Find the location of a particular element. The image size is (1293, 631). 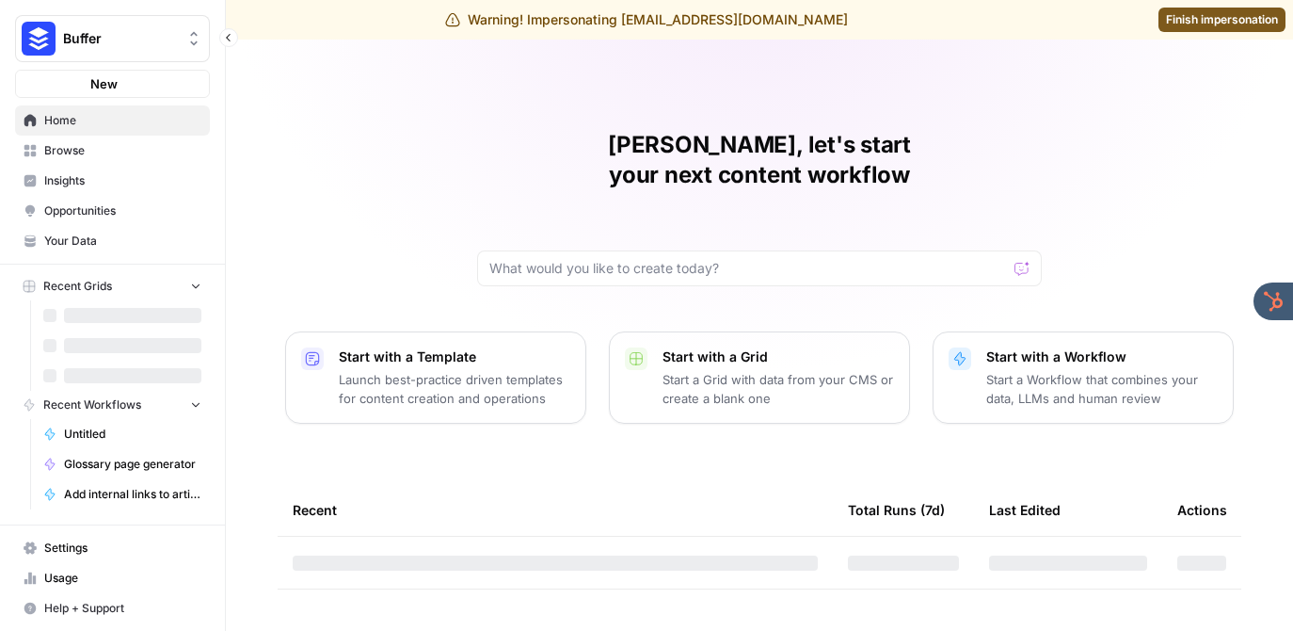

span: Usage is located at coordinates (122, 578).